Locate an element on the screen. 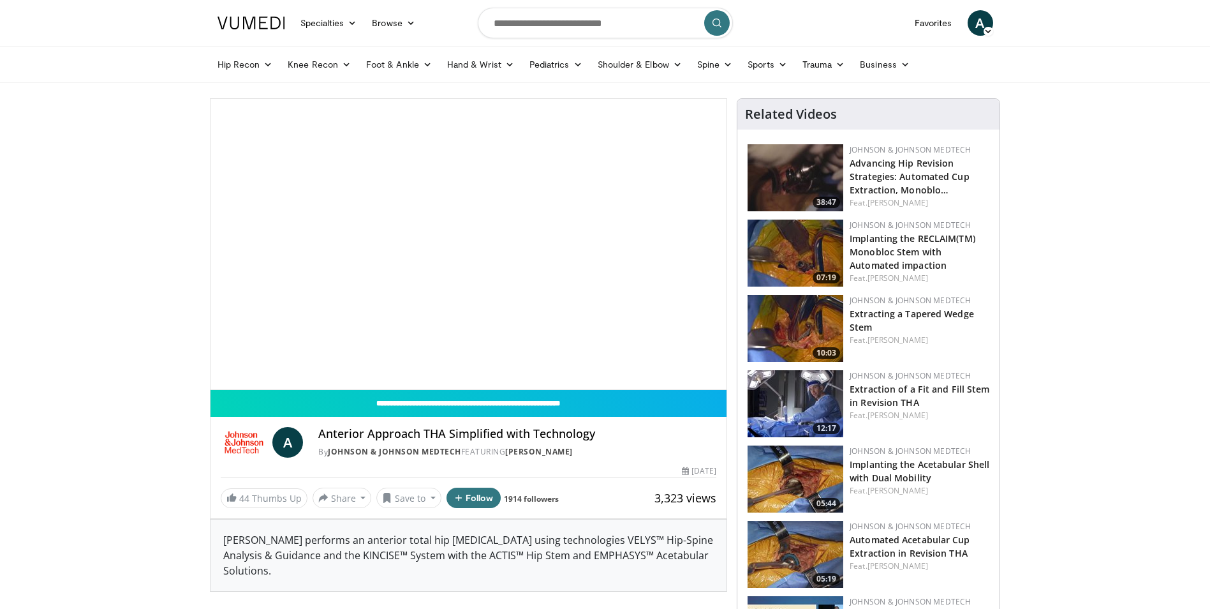 The width and height of the screenshot is (1210, 609). button: Follow is located at coordinates (474, 498).